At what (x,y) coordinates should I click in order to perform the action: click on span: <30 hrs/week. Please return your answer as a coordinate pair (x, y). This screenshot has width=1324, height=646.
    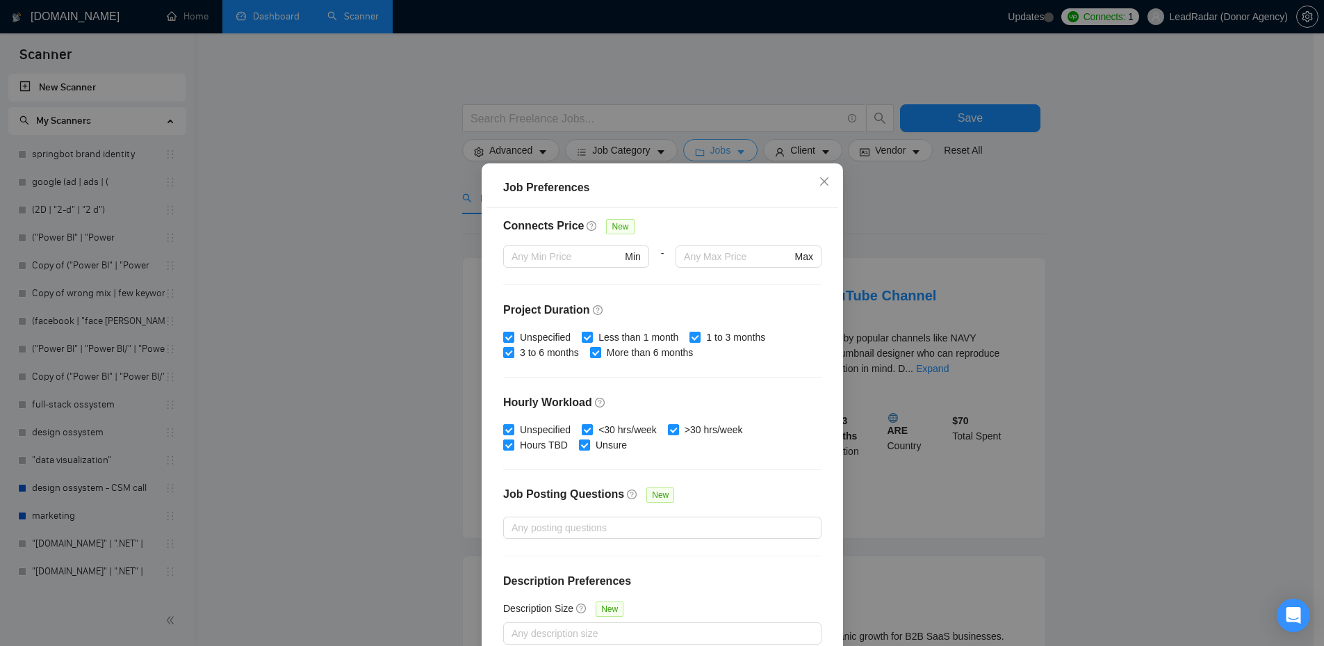
    Looking at the image, I should click on (628, 429).